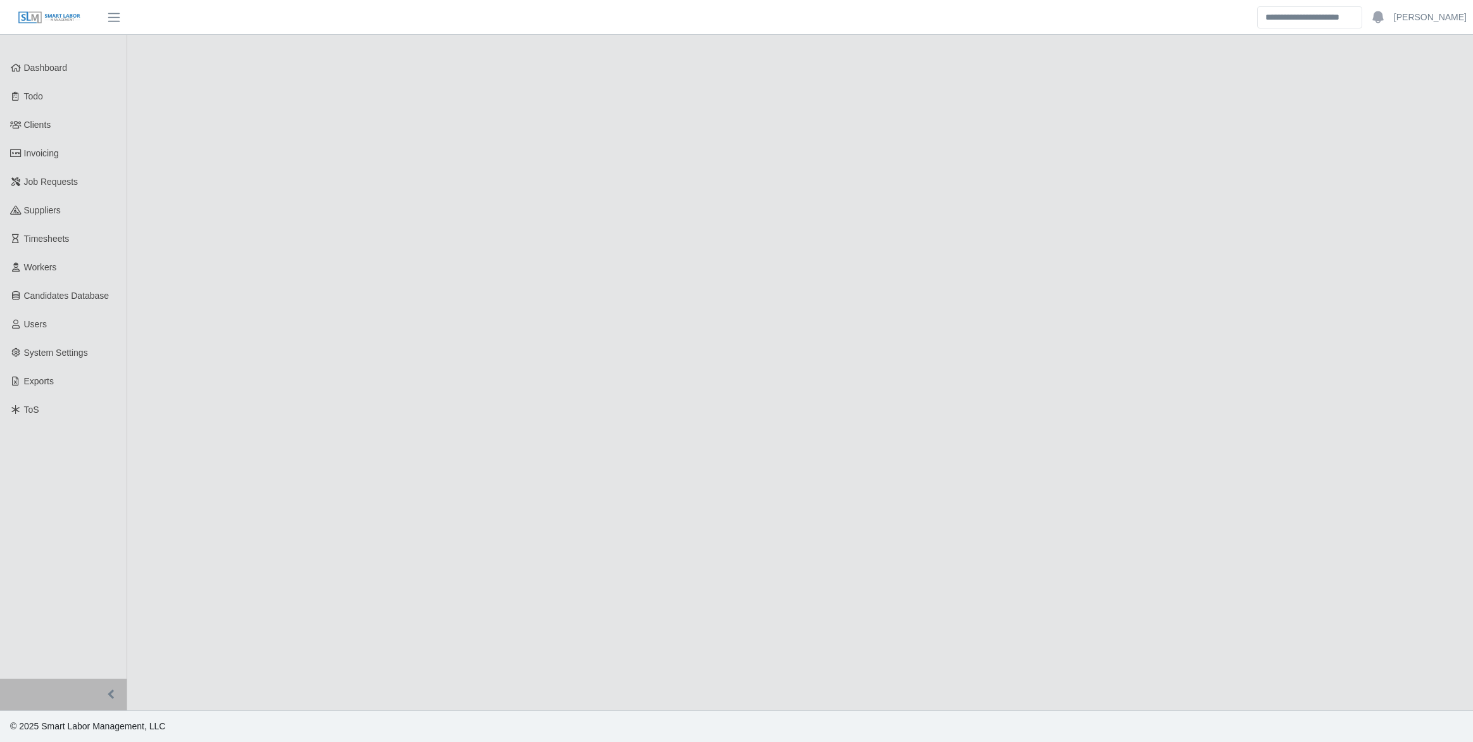 The width and height of the screenshot is (1473, 742). What do you see at coordinates (46, 68) in the screenshot?
I see `span: Dashboard` at bounding box center [46, 68].